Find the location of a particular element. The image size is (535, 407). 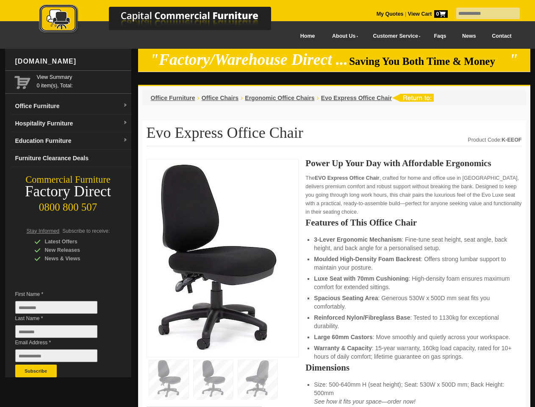

span: Office Furniture is located at coordinates (173, 98).